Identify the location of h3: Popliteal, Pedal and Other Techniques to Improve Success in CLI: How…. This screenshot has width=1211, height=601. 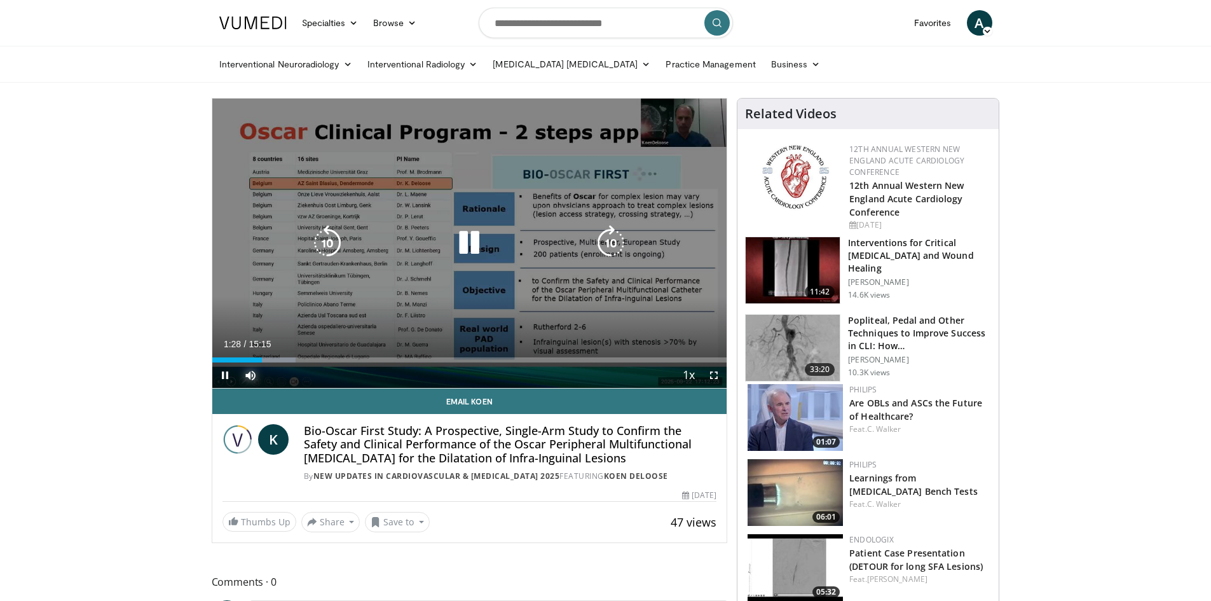
(919, 333).